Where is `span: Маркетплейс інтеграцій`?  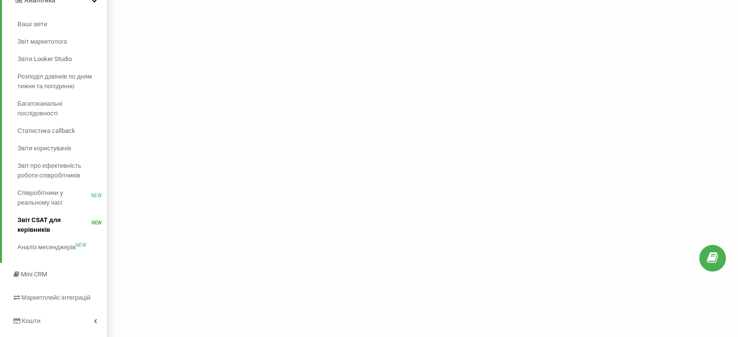
span: Маркетплейс інтеграцій is located at coordinates (56, 298).